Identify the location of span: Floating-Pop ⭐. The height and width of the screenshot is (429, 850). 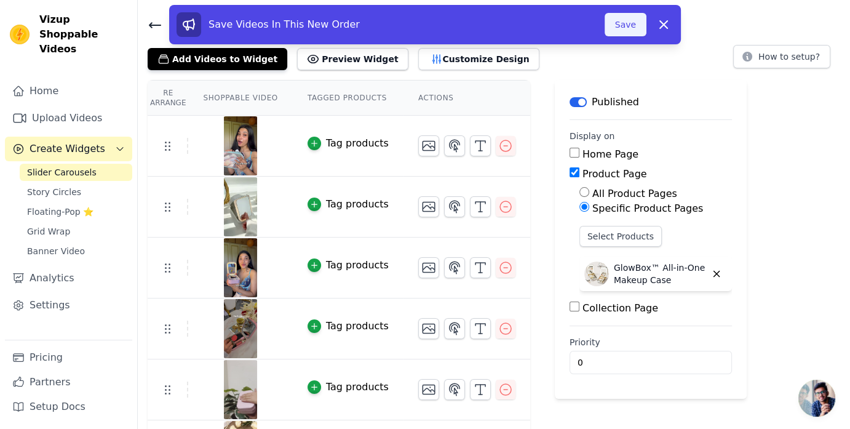
(60, 212).